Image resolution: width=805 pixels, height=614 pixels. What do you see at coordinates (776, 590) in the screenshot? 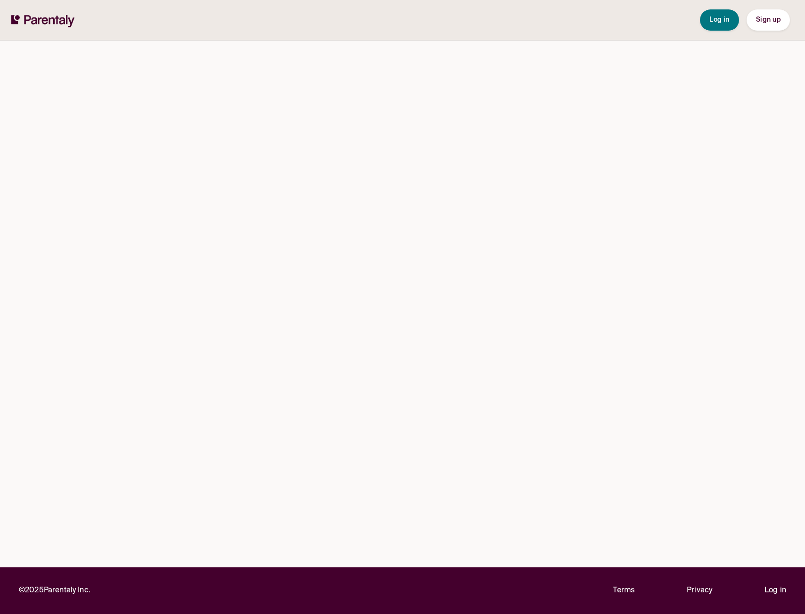
I see `p: Log in` at bounding box center [776, 590].